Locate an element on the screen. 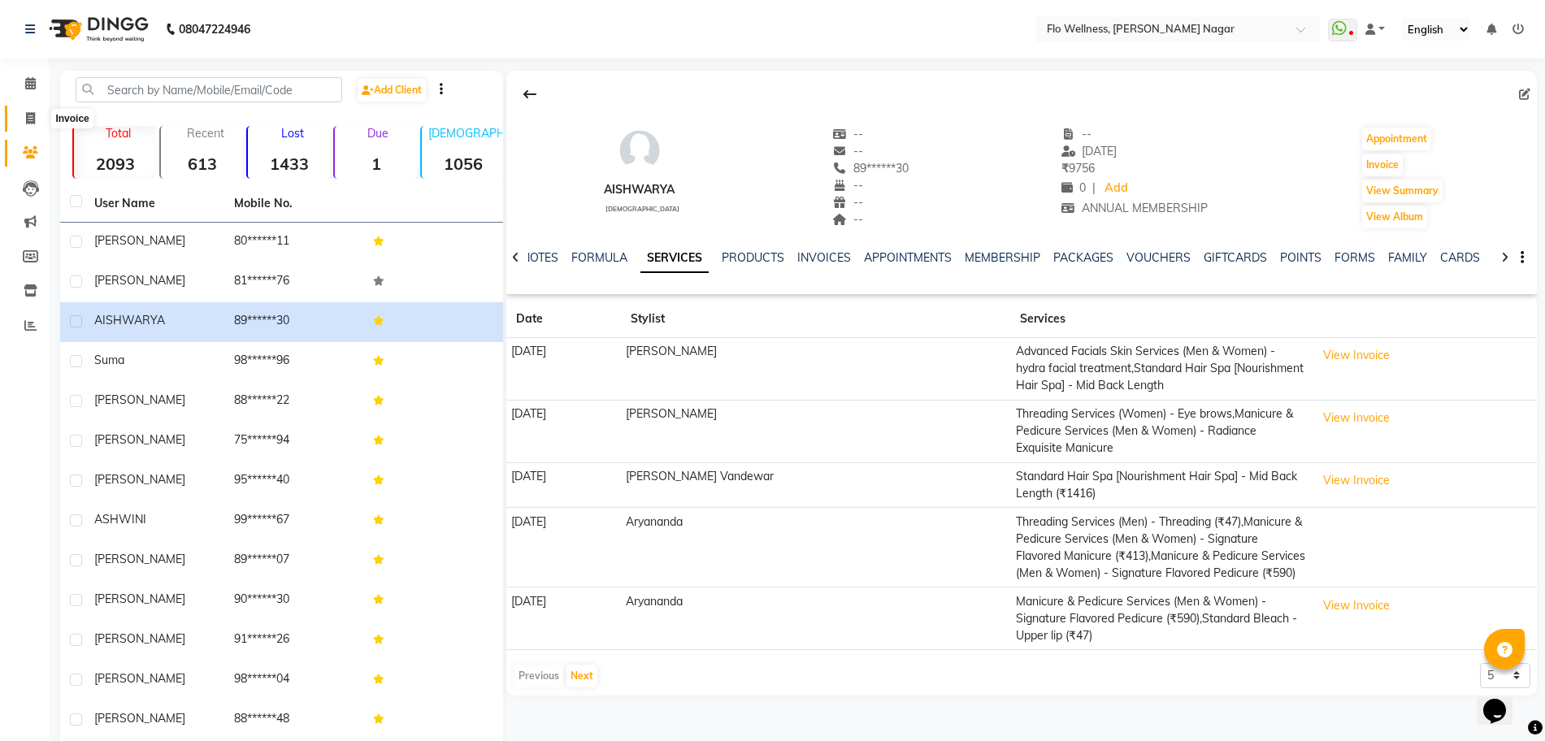 The image size is (1545, 741). img: avatar is located at coordinates (640, 150).